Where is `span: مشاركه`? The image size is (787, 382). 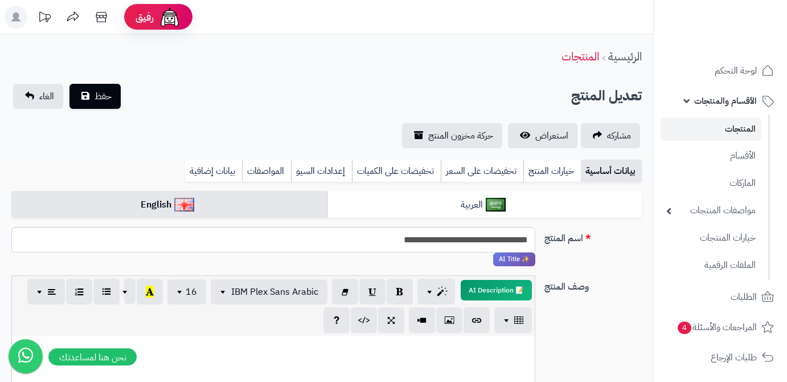 span: مشاركه is located at coordinates (619, 136).